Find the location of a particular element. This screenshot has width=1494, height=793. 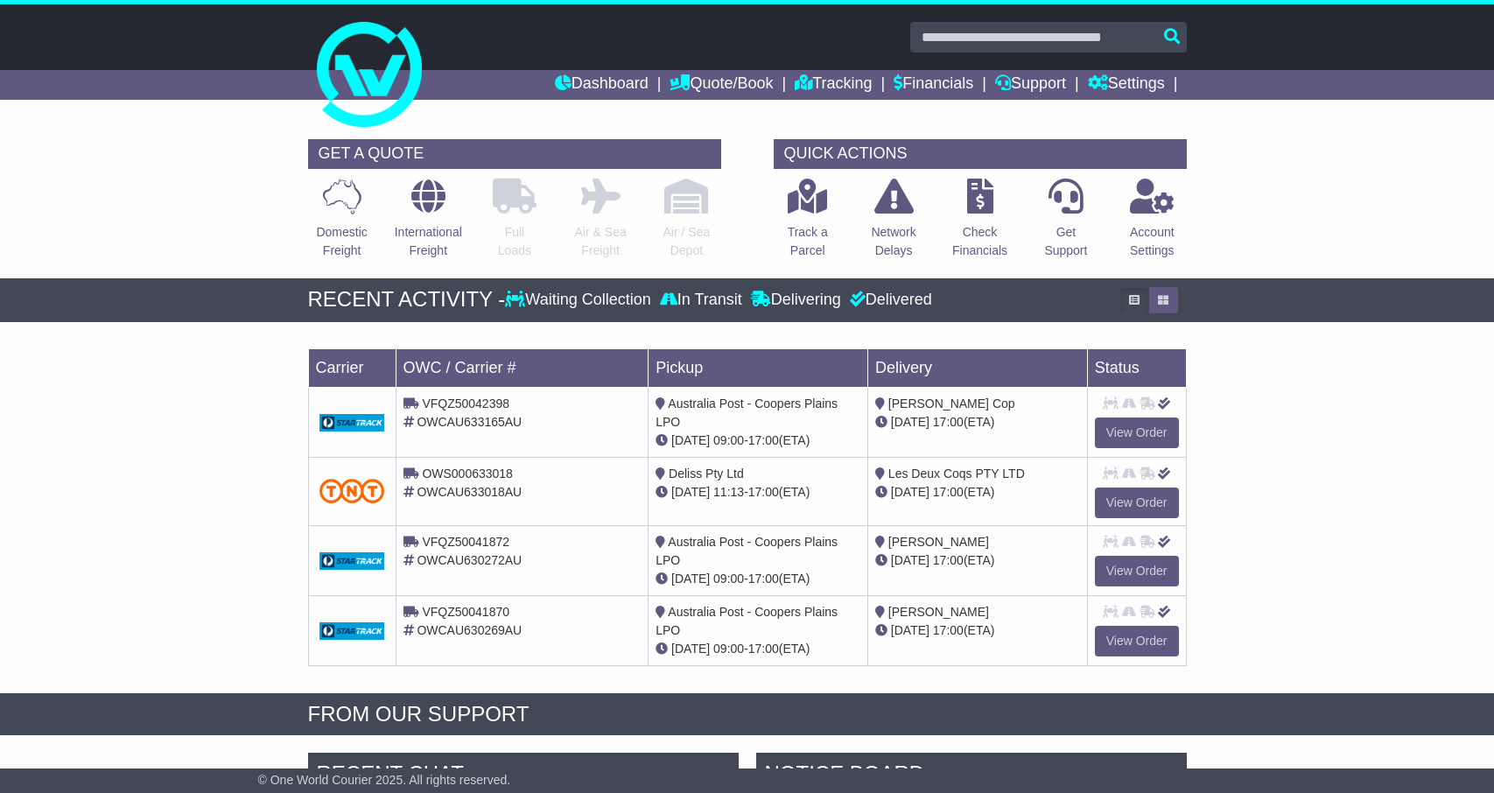

div: FROM OUR SUPPORT is located at coordinates (748, 714).